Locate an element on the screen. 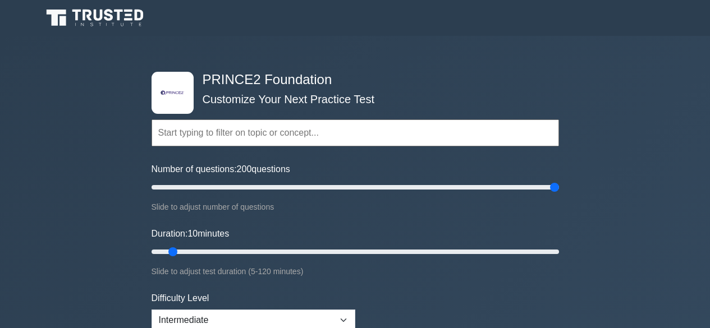 This screenshot has height=328, width=710. div: Slide to adjust test duration (5-120 minutes) is located at coordinates (355, 272).